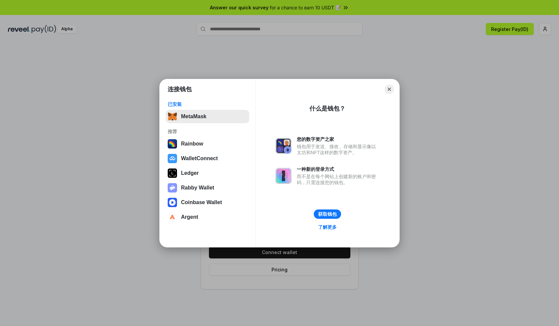  I want to click on div: MetaMask, so click(194, 116).